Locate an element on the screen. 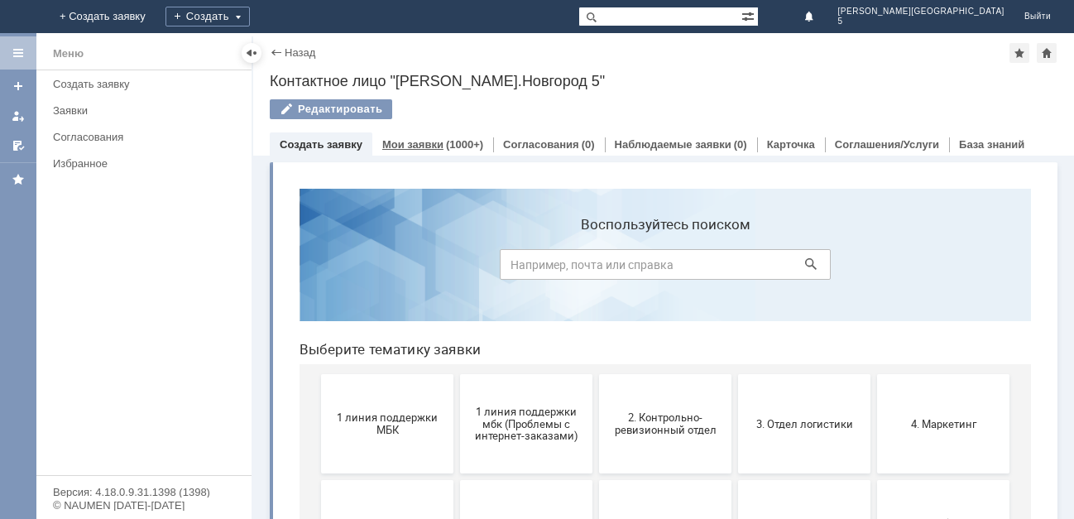 Image resolution: width=1074 pixels, height=519 pixels. a: Соглашения/Услуги is located at coordinates (887, 144).